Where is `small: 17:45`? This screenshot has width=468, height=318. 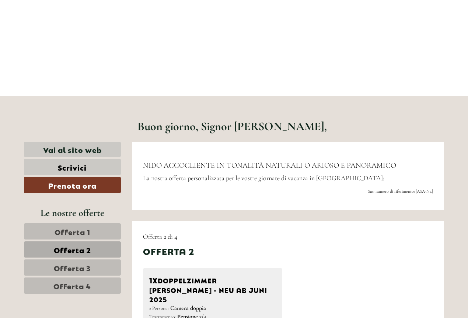 small: 17:45 is located at coordinates (55, 38).